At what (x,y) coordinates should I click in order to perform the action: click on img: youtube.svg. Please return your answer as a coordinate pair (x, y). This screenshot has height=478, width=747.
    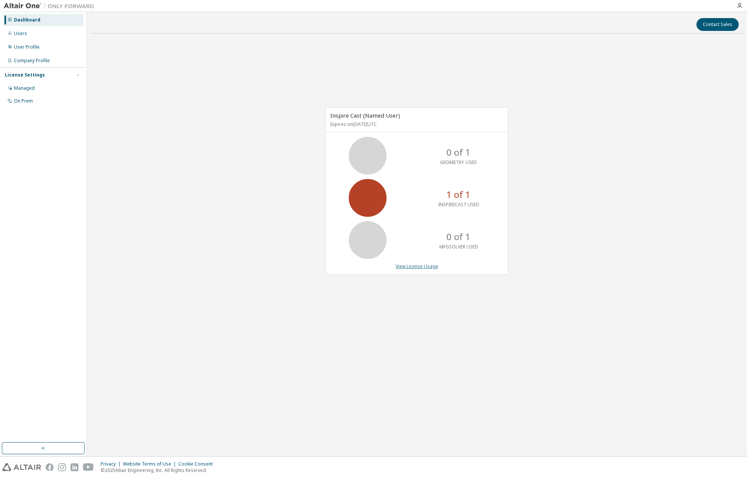
    Looking at the image, I should click on (88, 467).